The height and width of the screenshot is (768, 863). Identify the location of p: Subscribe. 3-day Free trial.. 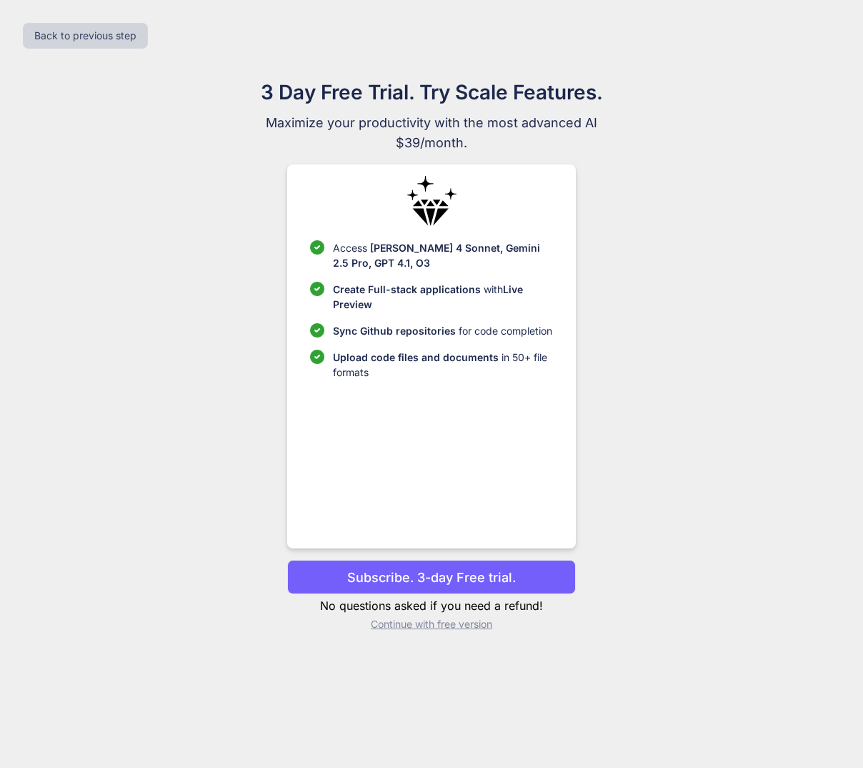
(432, 577).